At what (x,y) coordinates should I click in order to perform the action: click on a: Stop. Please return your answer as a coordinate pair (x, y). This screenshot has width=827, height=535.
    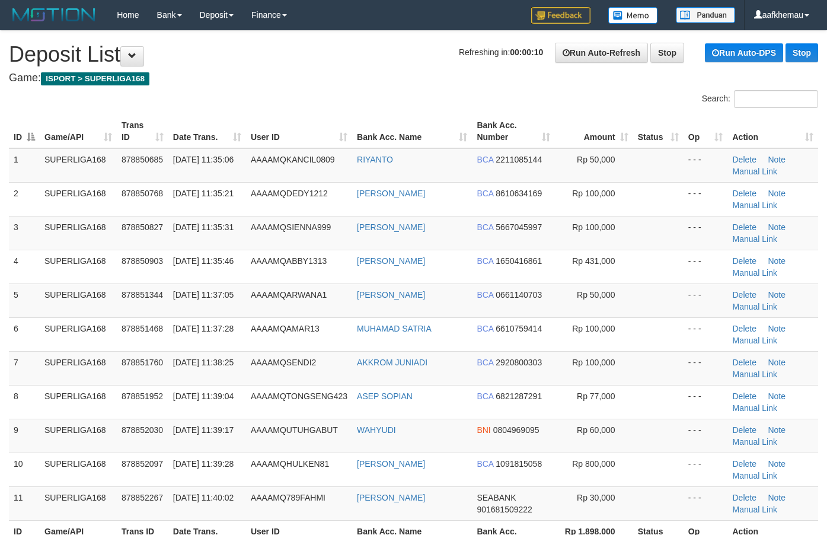
    Looking at the image, I should click on (802, 53).